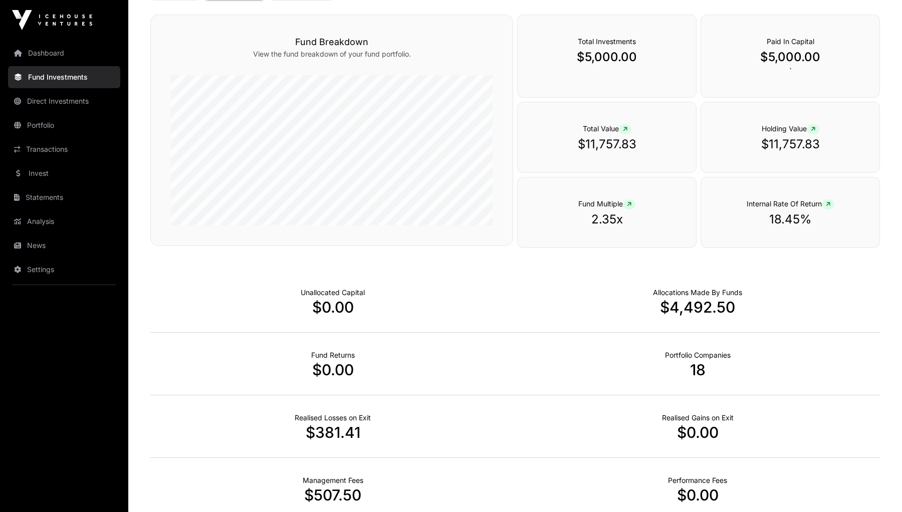  I want to click on p: 18.45%, so click(790, 219).